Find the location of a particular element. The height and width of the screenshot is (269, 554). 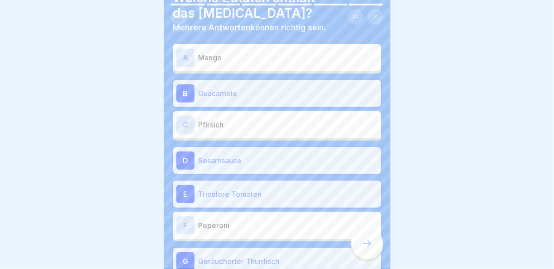

div: C is located at coordinates (185, 125).